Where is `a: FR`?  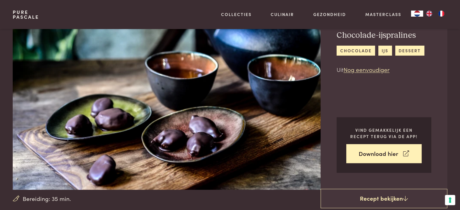
a: FR is located at coordinates (442, 14).